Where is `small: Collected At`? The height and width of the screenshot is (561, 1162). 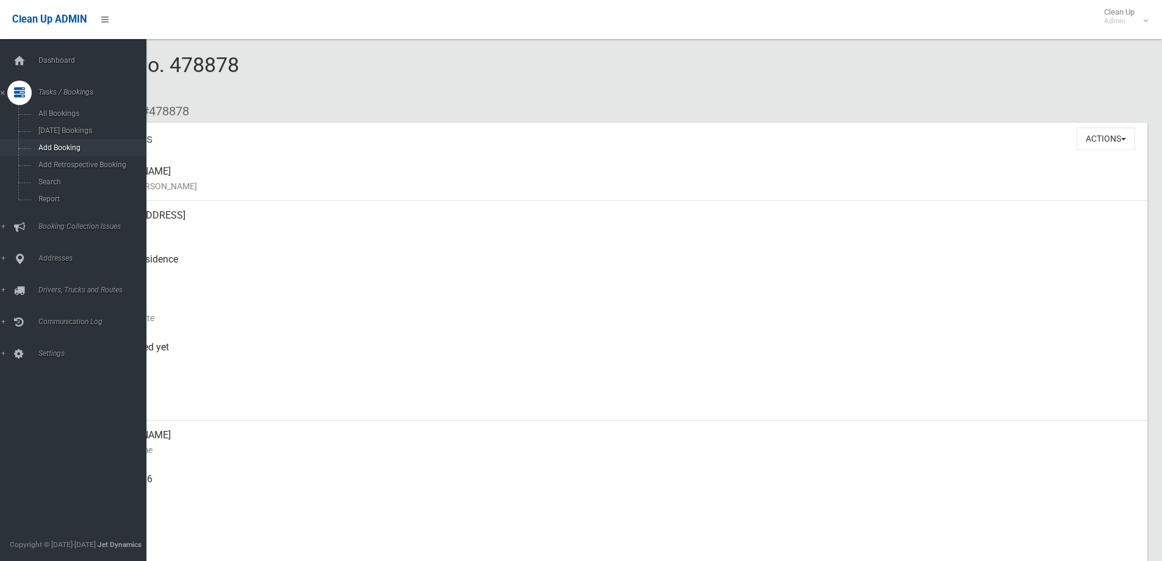
small: Collected At is located at coordinates (617, 362).